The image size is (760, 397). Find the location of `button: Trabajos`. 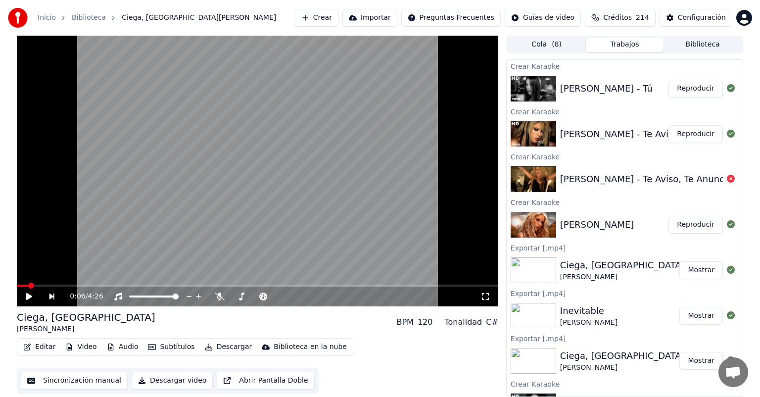

button: Trabajos is located at coordinates (625, 45).